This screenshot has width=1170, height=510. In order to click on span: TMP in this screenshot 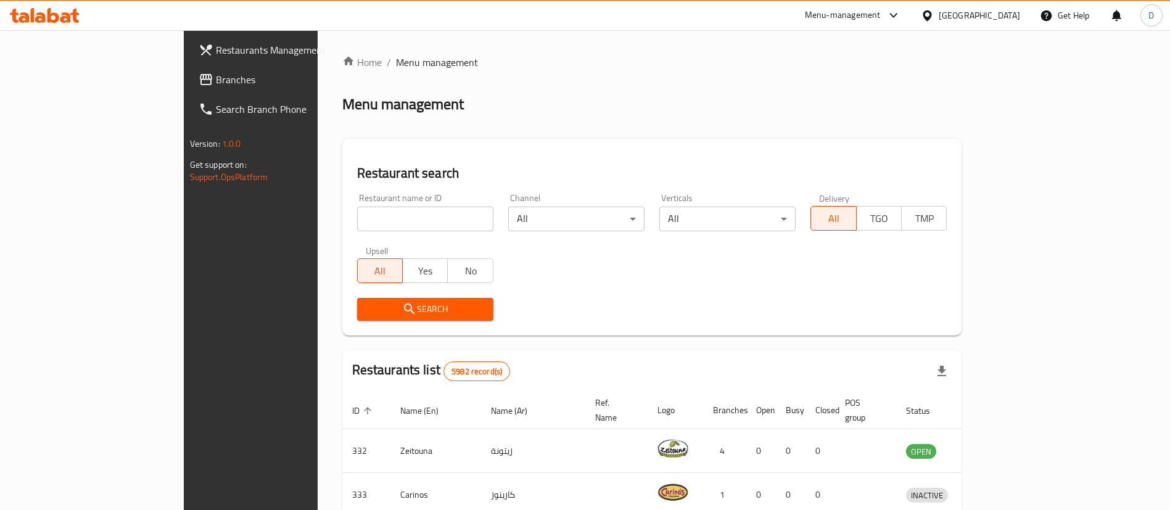, I will do `click(924, 218)`.